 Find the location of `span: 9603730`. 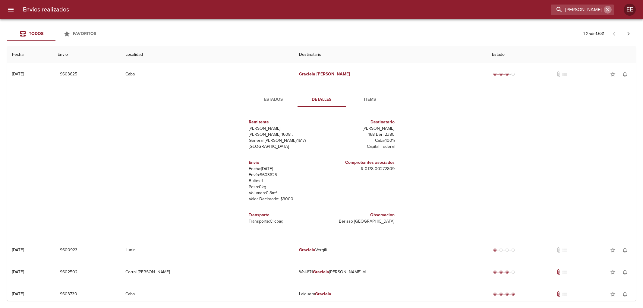

span: 9603730 is located at coordinates (68, 294).